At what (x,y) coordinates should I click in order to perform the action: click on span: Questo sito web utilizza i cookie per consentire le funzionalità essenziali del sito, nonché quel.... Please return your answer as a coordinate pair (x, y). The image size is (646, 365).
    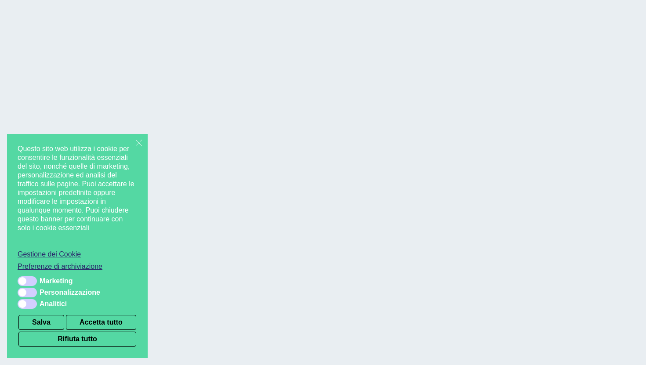
    Looking at the image, I should click on (77, 194).